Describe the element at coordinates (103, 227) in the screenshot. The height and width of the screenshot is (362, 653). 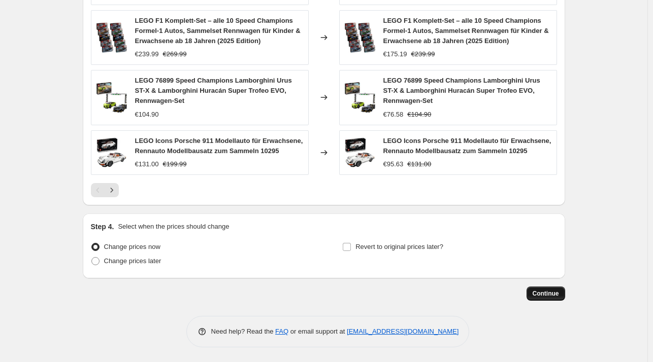
I see `h2: Step 4.` at that location.